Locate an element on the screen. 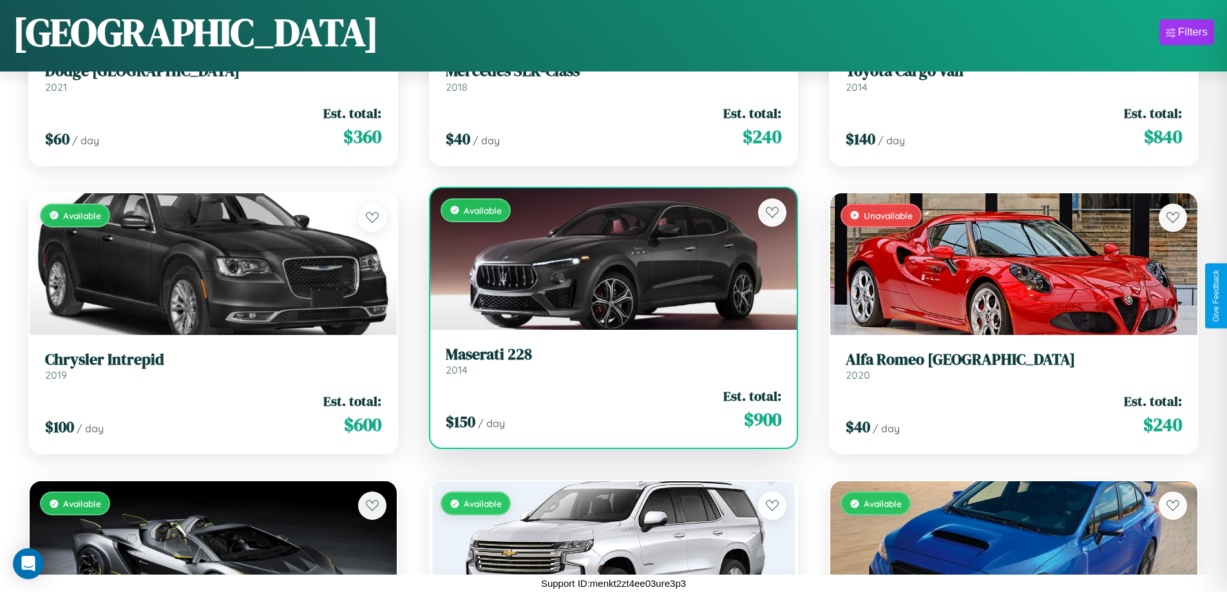 The width and height of the screenshot is (1227, 592). span: $ 150 is located at coordinates (460, 421).